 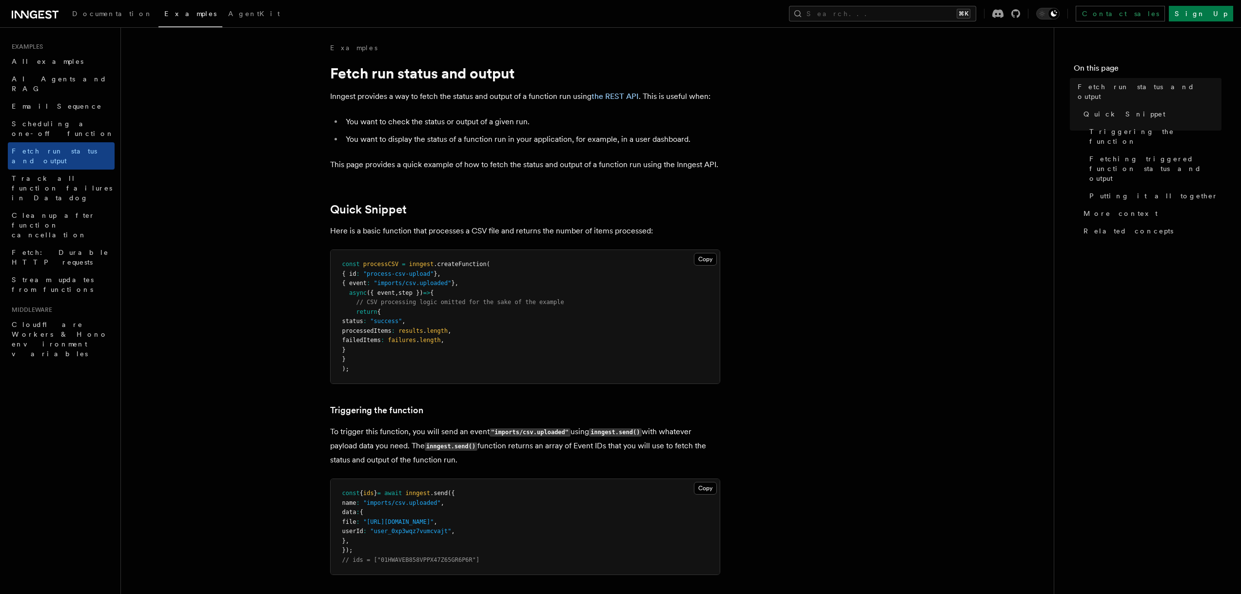 What do you see at coordinates (429, 340) in the screenshot?
I see `span: length` at bounding box center [429, 340].